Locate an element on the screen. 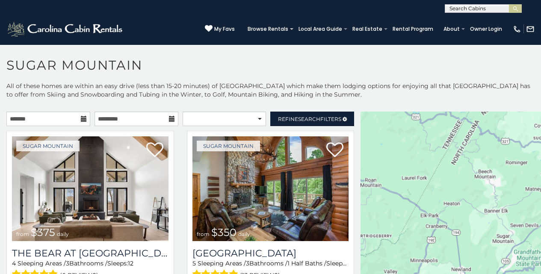 This screenshot has width=541, height=274. span: 1 Half Baths / is located at coordinates (307, 264).